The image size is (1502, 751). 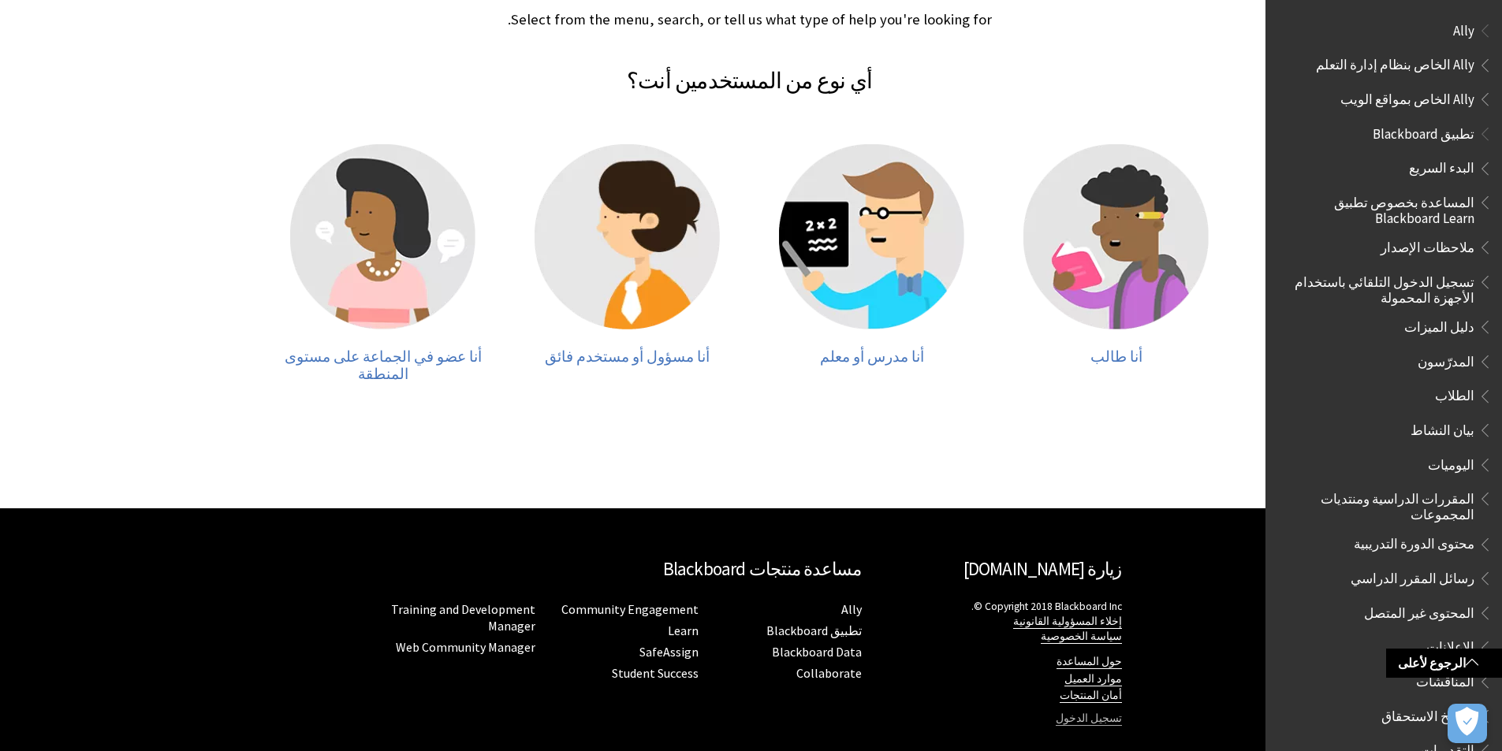 I want to click on span: أنا عضو في الجماعة على مستوى المنطقة, so click(x=383, y=365).